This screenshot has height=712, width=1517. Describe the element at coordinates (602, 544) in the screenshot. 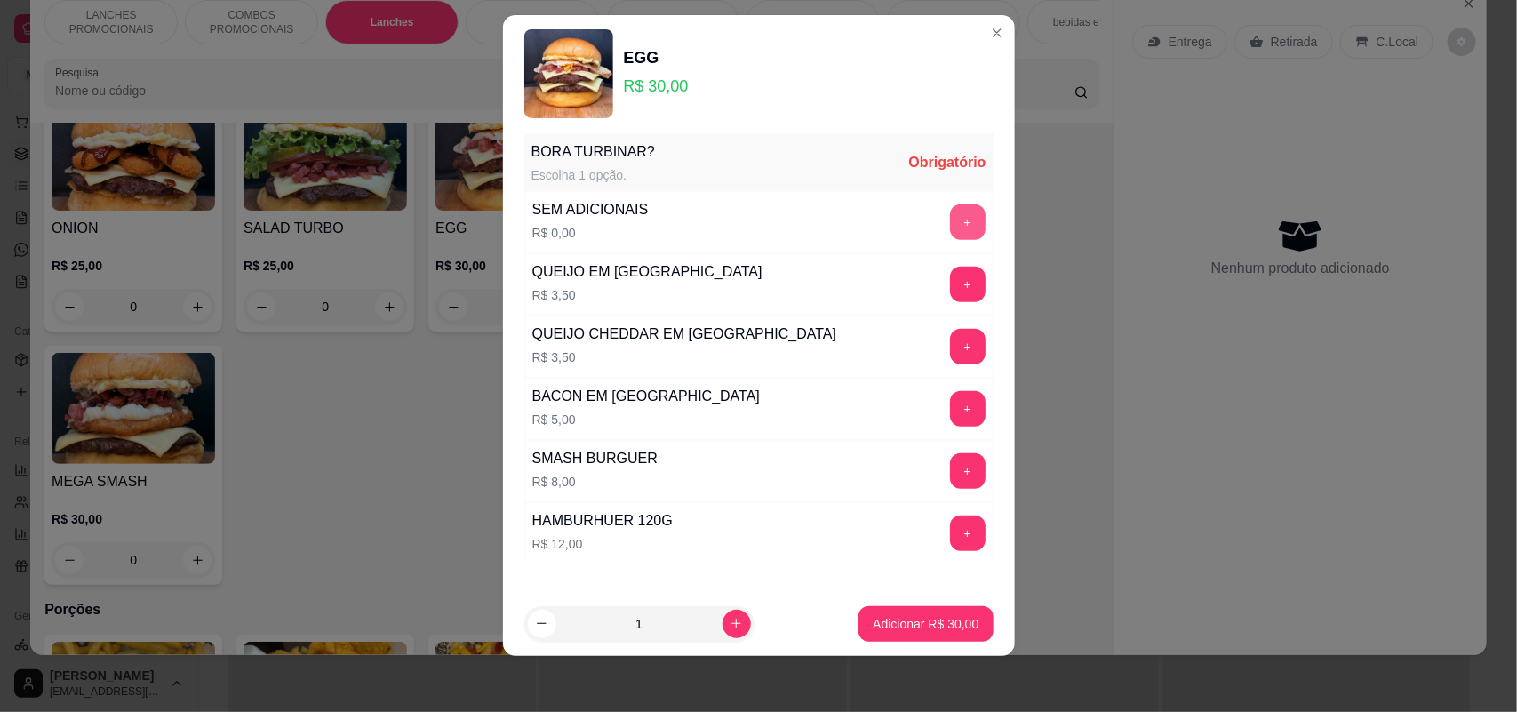

I see `p: R$ 12,00` at that location.